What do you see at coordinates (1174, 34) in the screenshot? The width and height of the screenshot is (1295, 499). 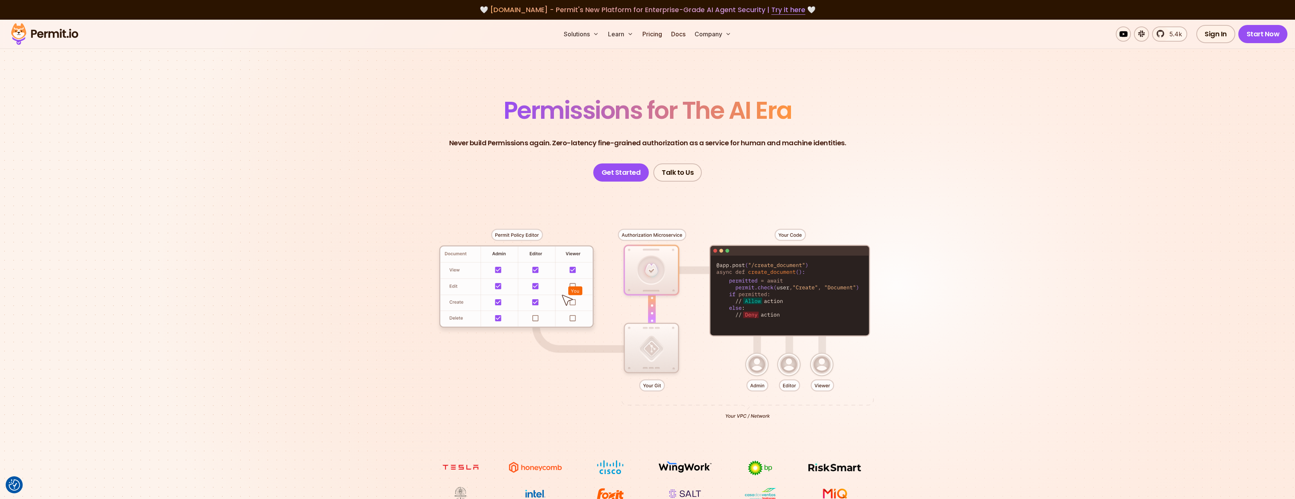 I see `span: 5.4k` at bounding box center [1174, 34].